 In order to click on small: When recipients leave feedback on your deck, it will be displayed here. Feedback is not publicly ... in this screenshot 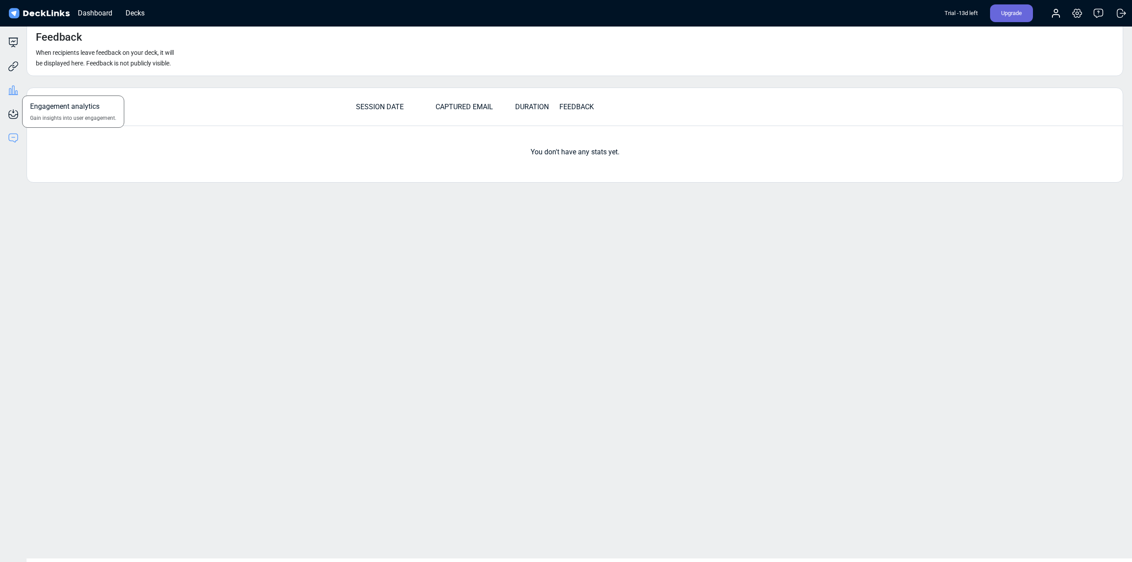, I will do `click(105, 58)`.